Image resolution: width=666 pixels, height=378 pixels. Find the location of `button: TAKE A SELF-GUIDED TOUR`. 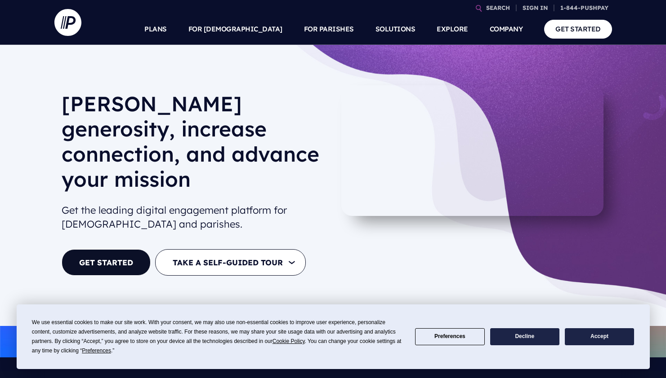

button: TAKE A SELF-GUIDED TOUR is located at coordinates (230, 263).